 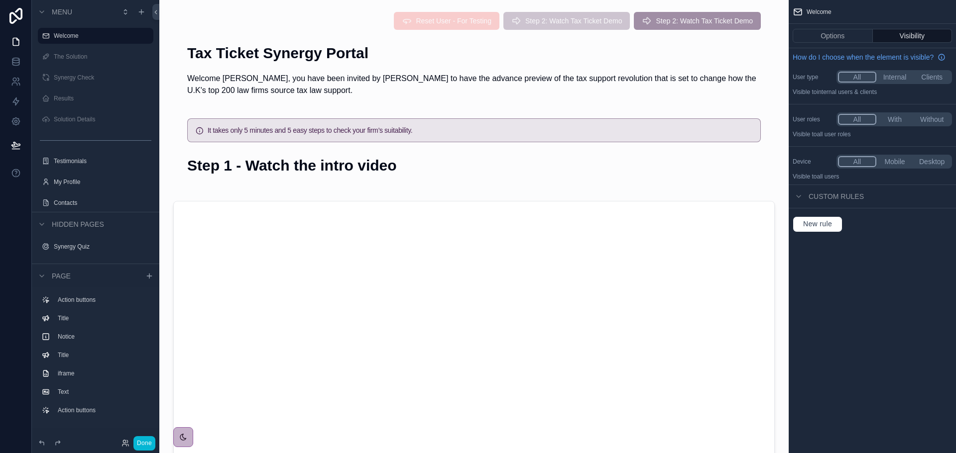 What do you see at coordinates (812, 77) in the screenshot?
I see `label: User type` at bounding box center [812, 77].